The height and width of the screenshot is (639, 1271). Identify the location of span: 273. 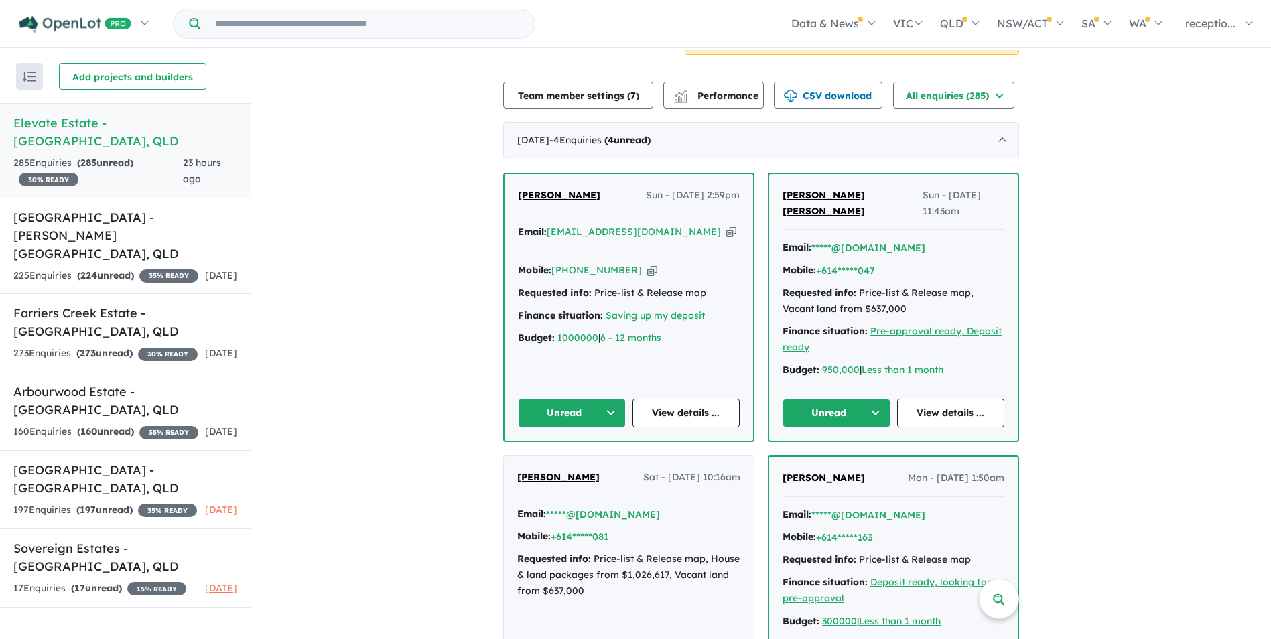
(88, 353).